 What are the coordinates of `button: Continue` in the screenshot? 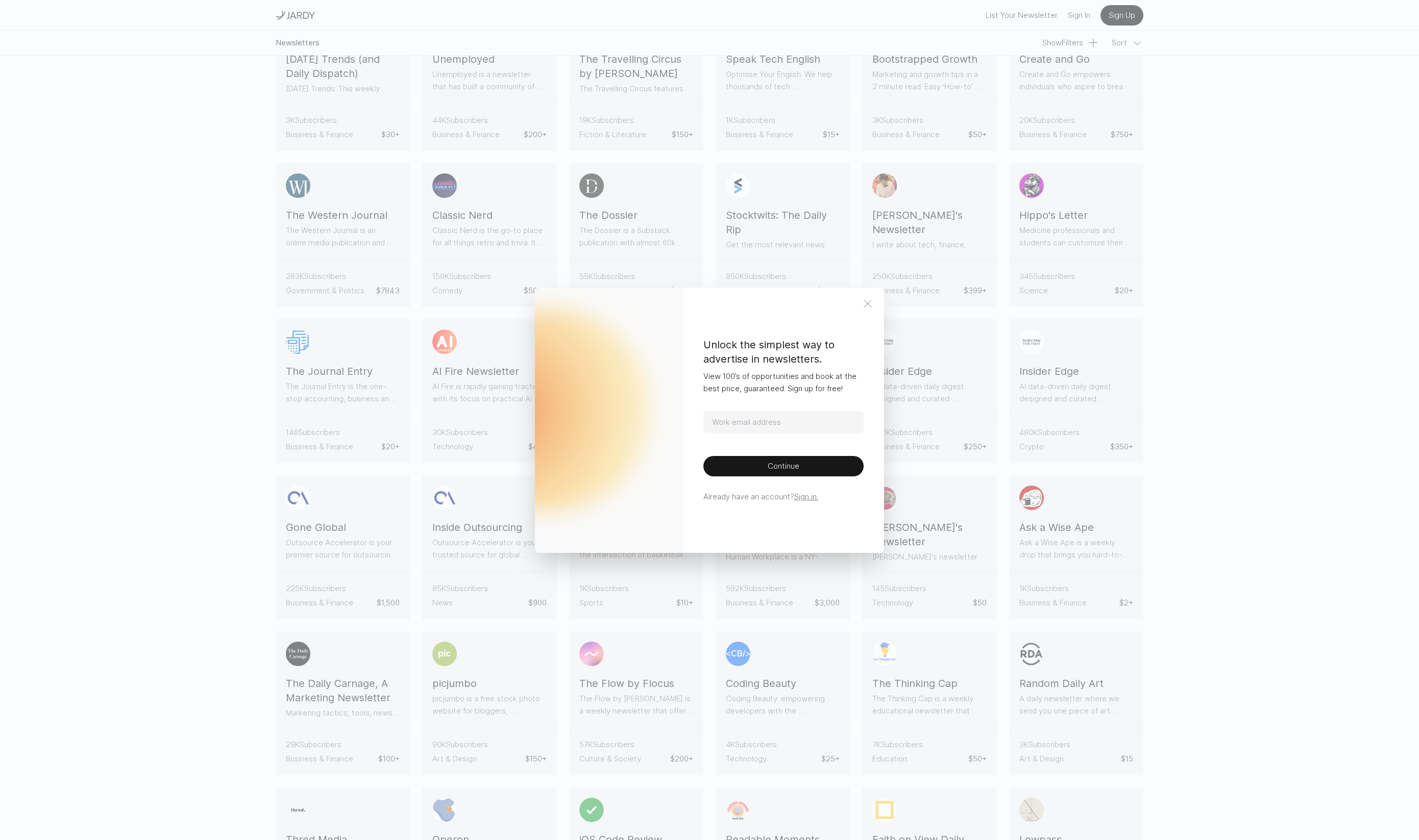 It's located at (783, 466).